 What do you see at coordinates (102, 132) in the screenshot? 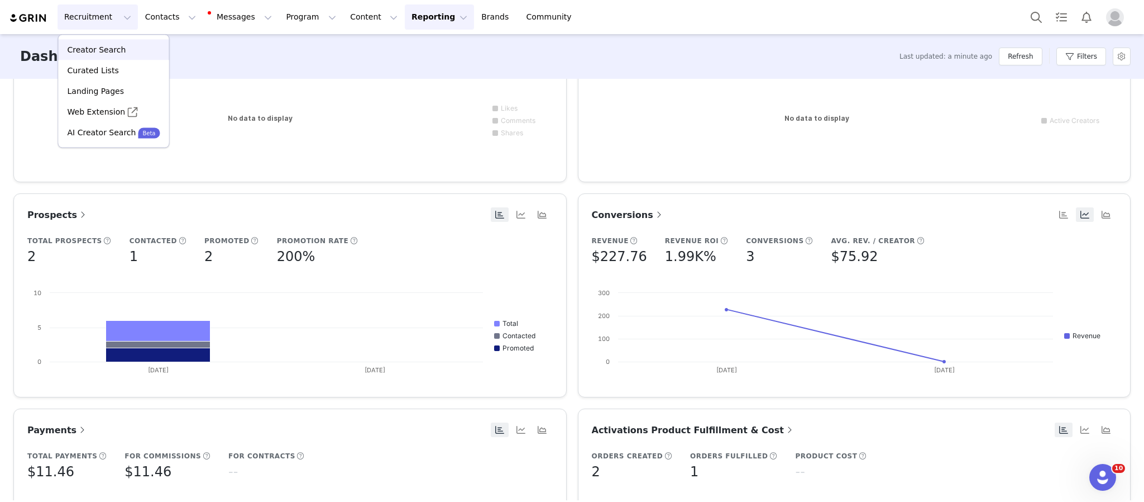
I see `p: AI Creator Search` at bounding box center [102, 132].